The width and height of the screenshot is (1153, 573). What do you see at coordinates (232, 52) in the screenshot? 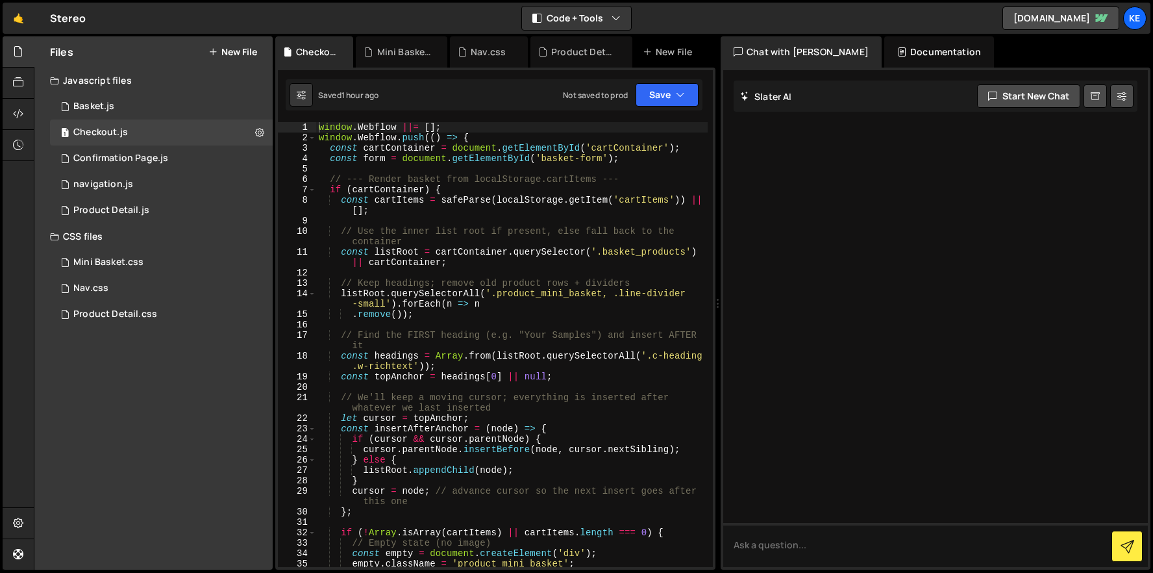
I see `button: New File` at bounding box center [232, 52].